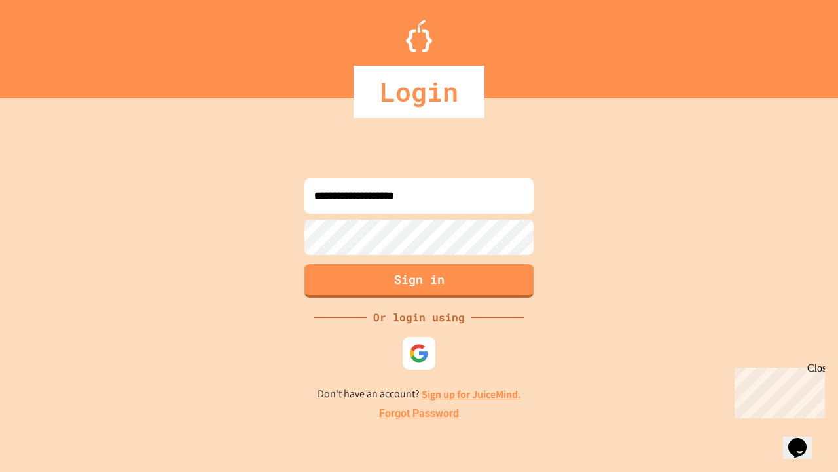  I want to click on a: Forgot Password, so click(419, 413).